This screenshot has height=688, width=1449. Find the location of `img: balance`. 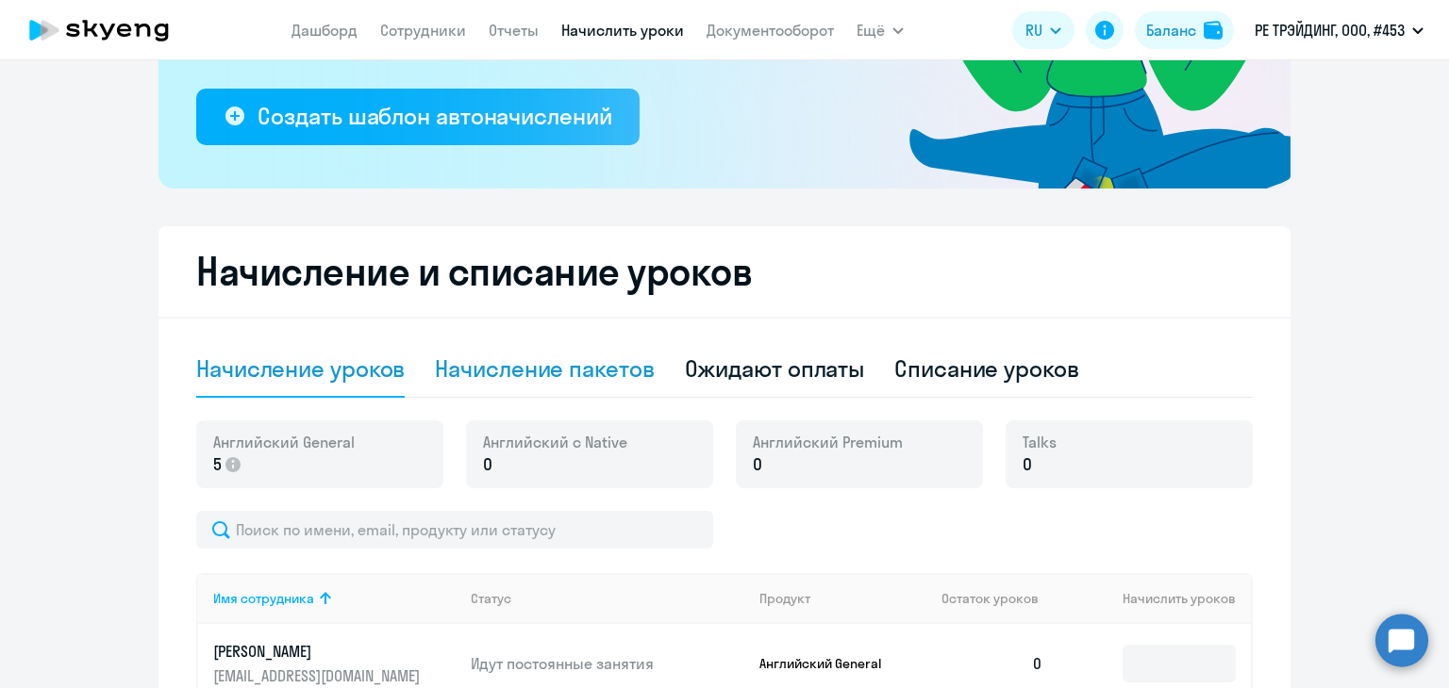

img: balance is located at coordinates (1213, 30).